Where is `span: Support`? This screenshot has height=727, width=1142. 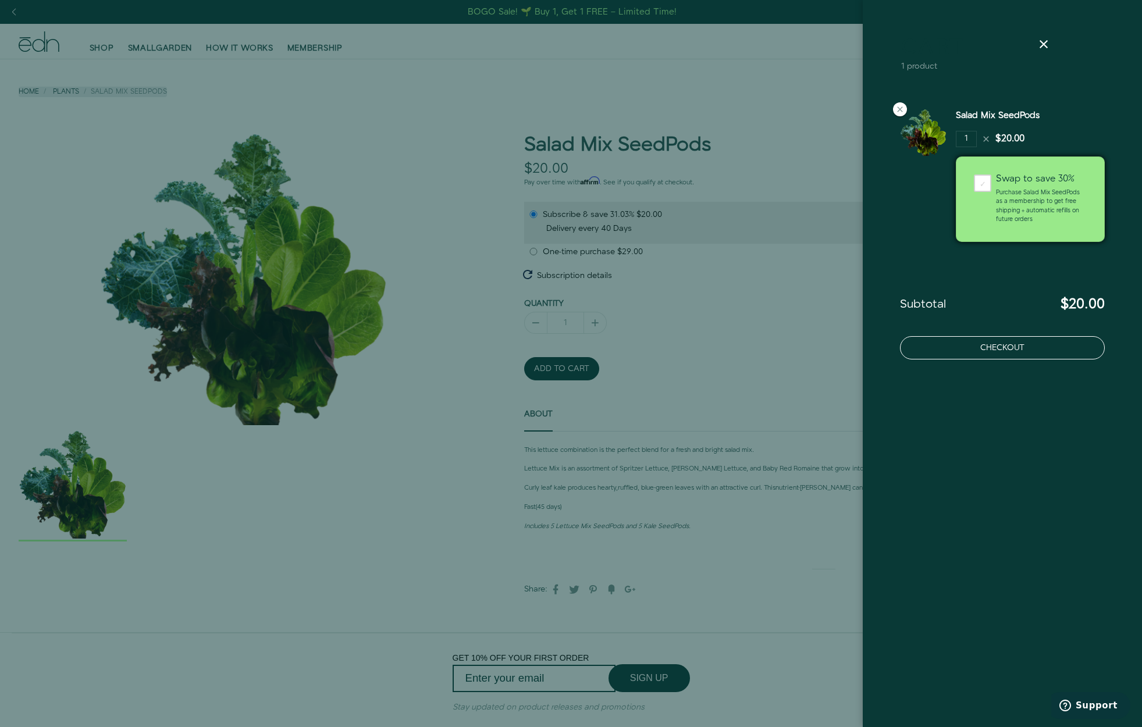
span: Support is located at coordinates (45, 13).